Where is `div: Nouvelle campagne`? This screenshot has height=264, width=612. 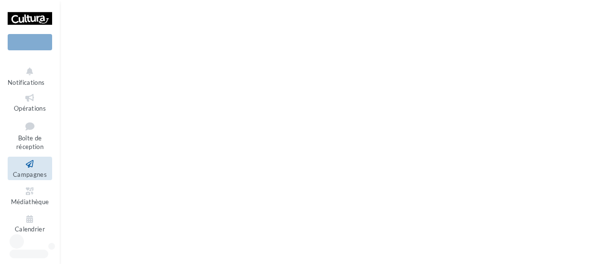
div: Nouvelle campagne is located at coordinates (30, 42).